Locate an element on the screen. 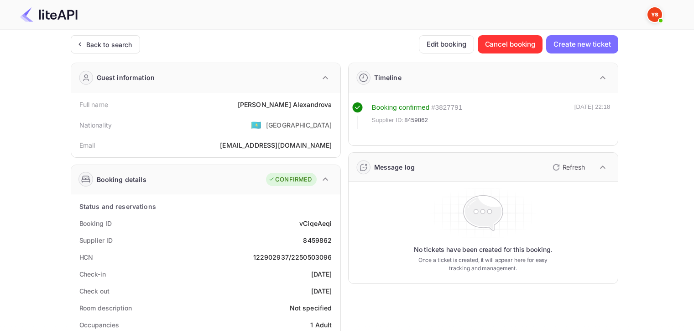 This screenshot has height=331, width=694. div: HCN is located at coordinates (86, 257).